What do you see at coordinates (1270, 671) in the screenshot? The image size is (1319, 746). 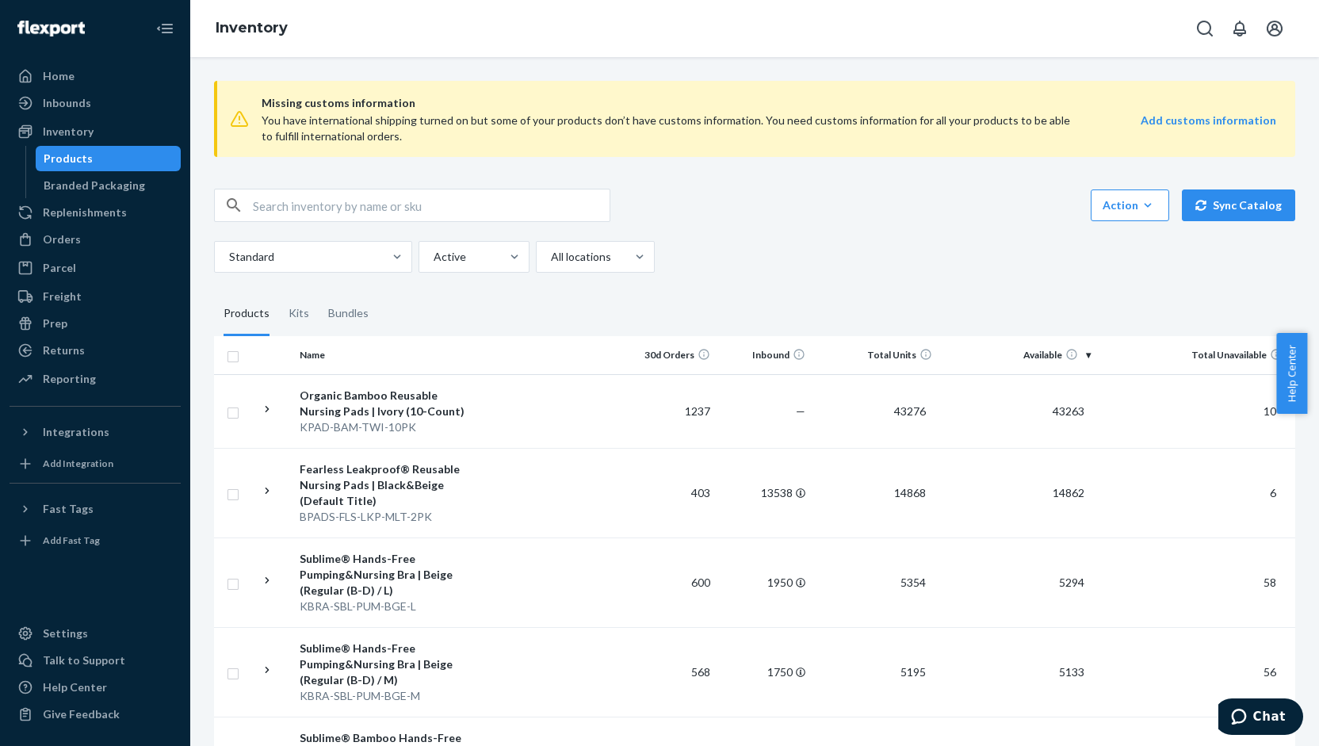 I see `span: 56` at bounding box center [1270, 671].